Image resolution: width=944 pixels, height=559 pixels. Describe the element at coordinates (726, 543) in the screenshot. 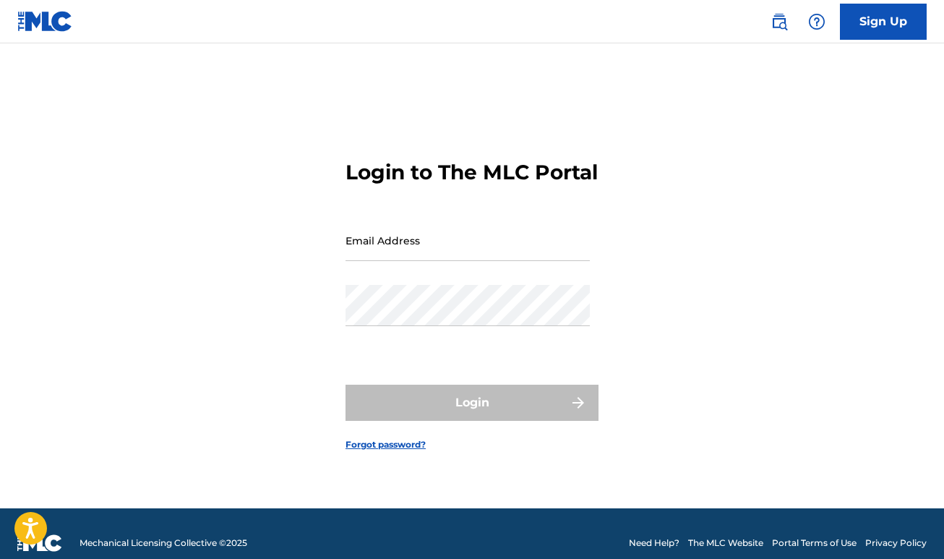

I see `a: The MLC Website` at that location.